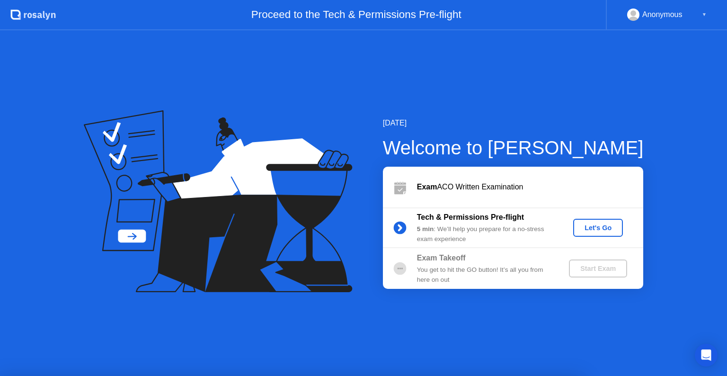  What do you see at coordinates (530, 187) in the screenshot?
I see `div: ACO Written Examination` at bounding box center [530, 187].